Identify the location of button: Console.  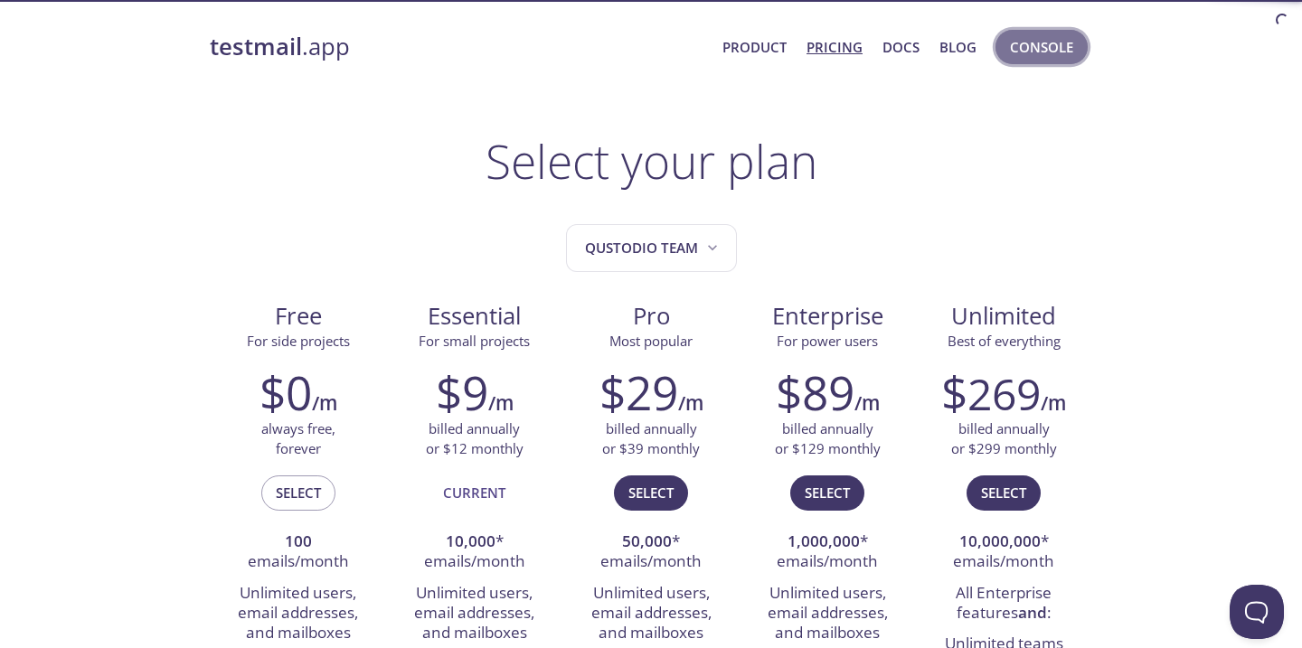
(1042, 47).